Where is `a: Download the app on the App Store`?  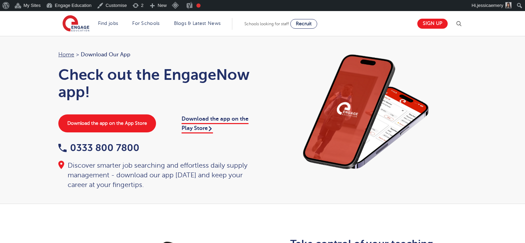
a: Download the app on the App Store is located at coordinates (107, 123).